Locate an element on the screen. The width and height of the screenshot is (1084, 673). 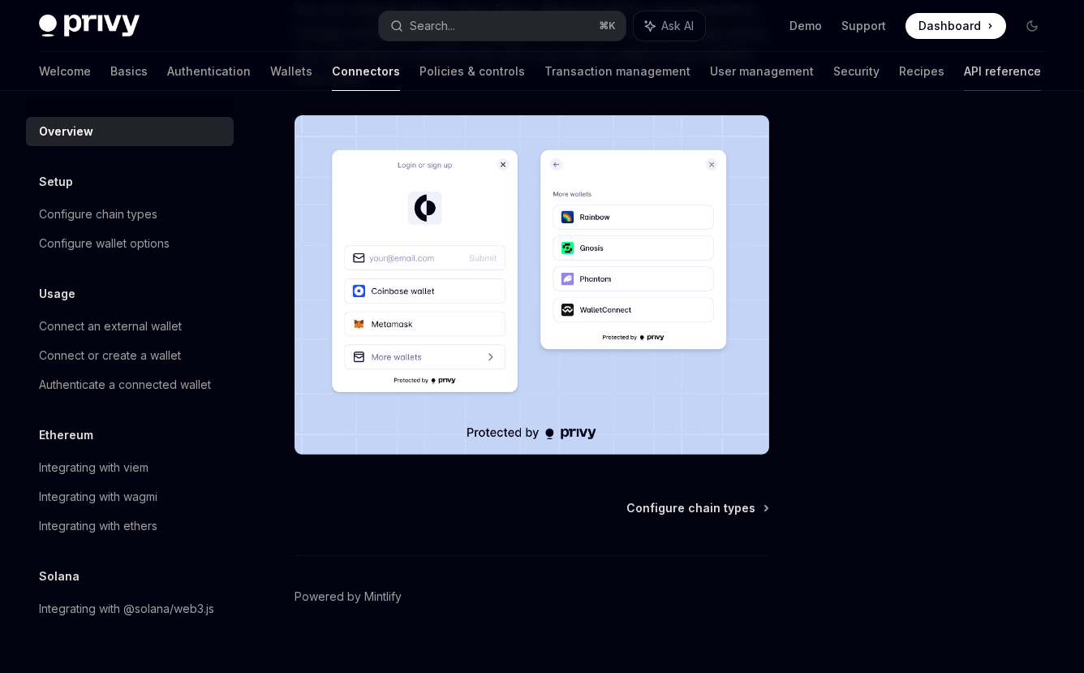
div: Overview is located at coordinates (66, 131).